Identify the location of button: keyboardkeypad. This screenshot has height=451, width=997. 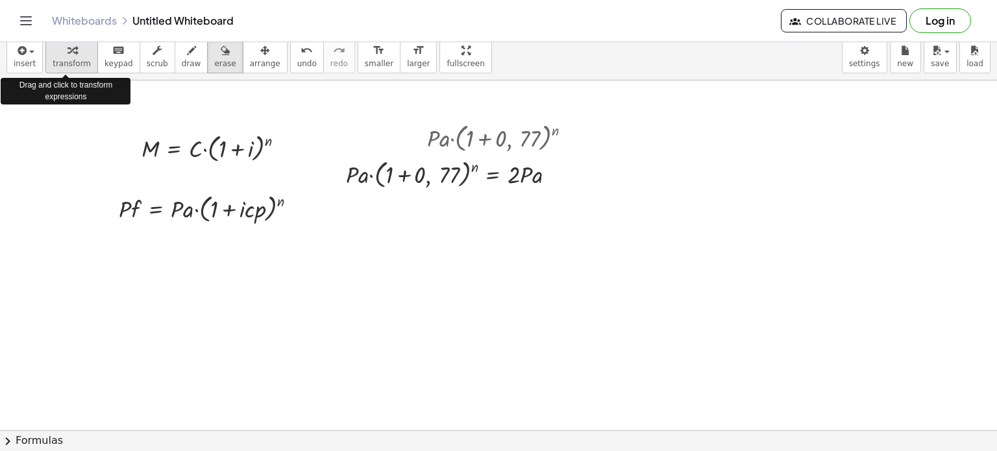
(119, 56).